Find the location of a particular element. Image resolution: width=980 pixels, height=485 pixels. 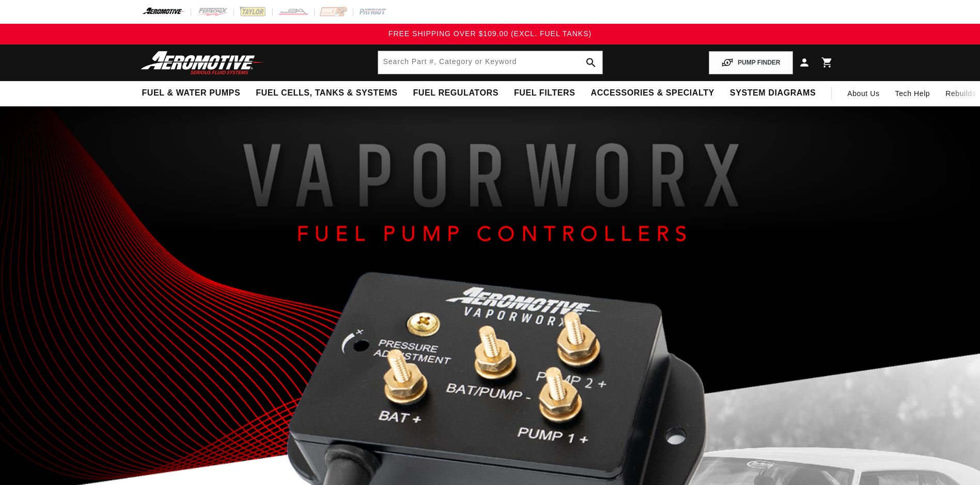

button: search button is located at coordinates (591, 62).